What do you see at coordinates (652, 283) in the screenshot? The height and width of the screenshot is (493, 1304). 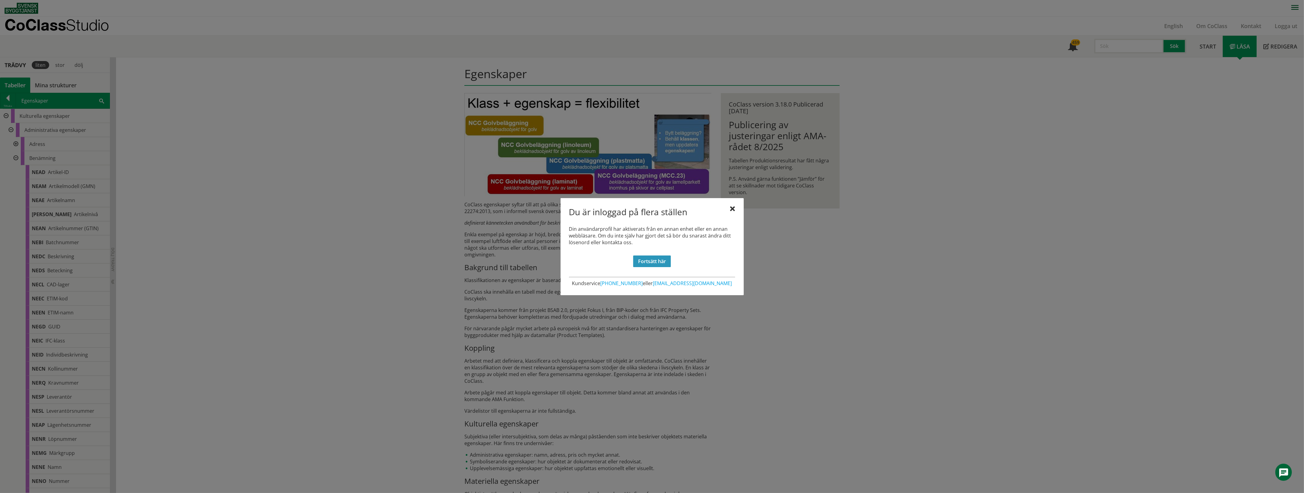 I see `span: Kundservice eller` at bounding box center [652, 283].